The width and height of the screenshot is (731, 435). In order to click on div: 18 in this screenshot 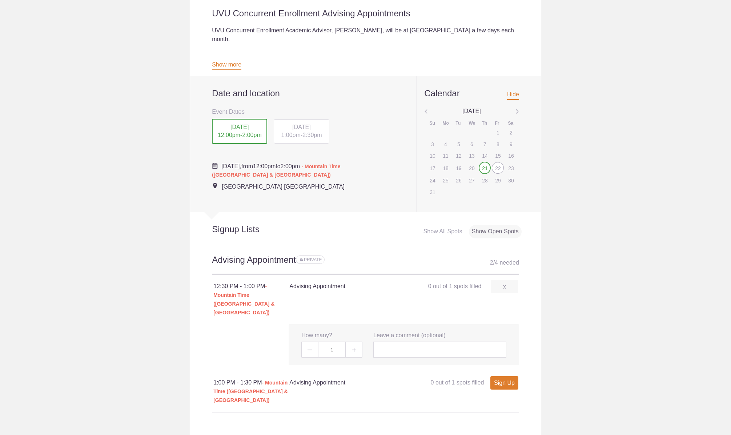, I will do `click(445, 168)`.